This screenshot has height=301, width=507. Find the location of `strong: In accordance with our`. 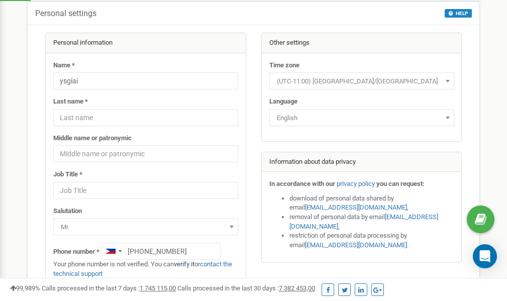

strong: In accordance with our is located at coordinates (302, 184).